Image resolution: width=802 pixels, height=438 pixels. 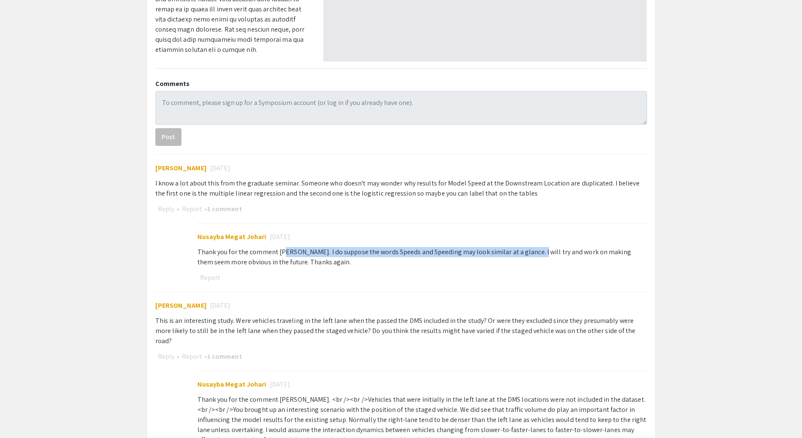 I want to click on div: This is an interesting study. Were vehicles traveling in the left lane when the passed the DMS in..., so click(x=401, y=331).